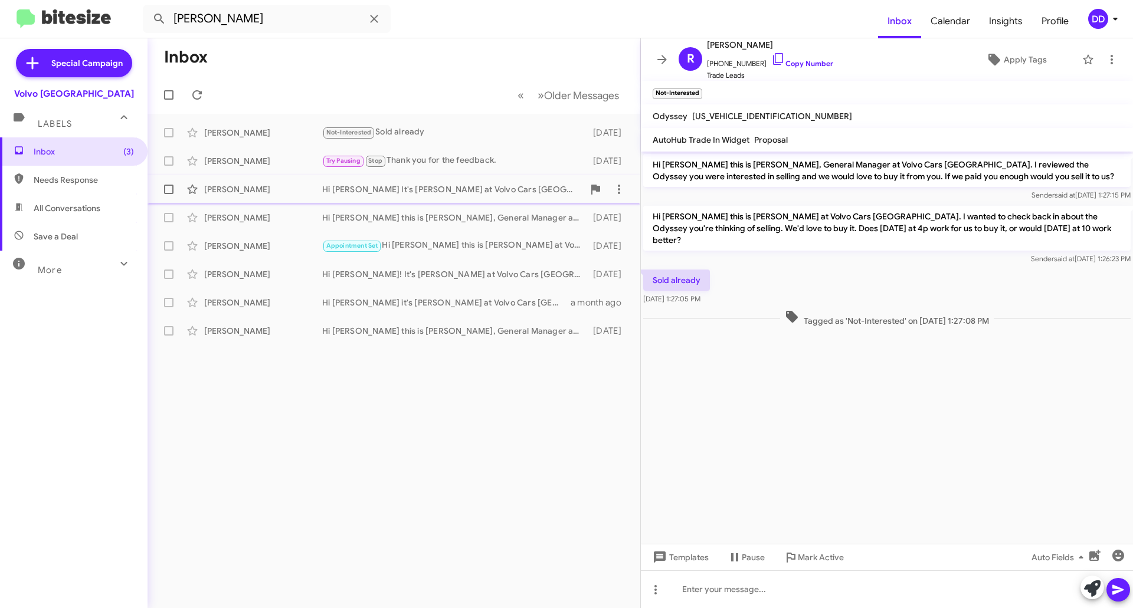 The image size is (1133, 608). I want to click on span: (3), so click(129, 152).